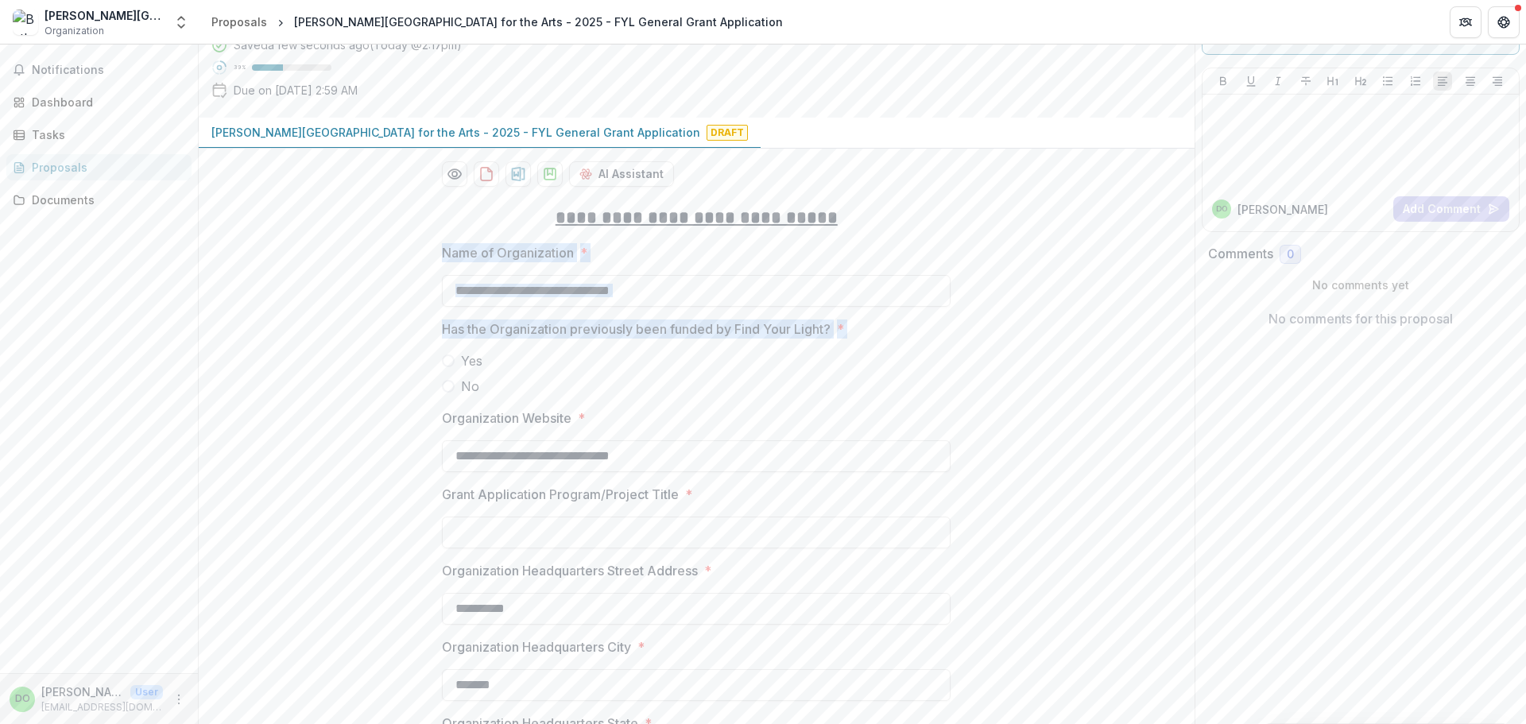 The height and width of the screenshot is (724, 1526). What do you see at coordinates (105, 199) in the screenshot?
I see `div: Documents` at bounding box center [105, 199].